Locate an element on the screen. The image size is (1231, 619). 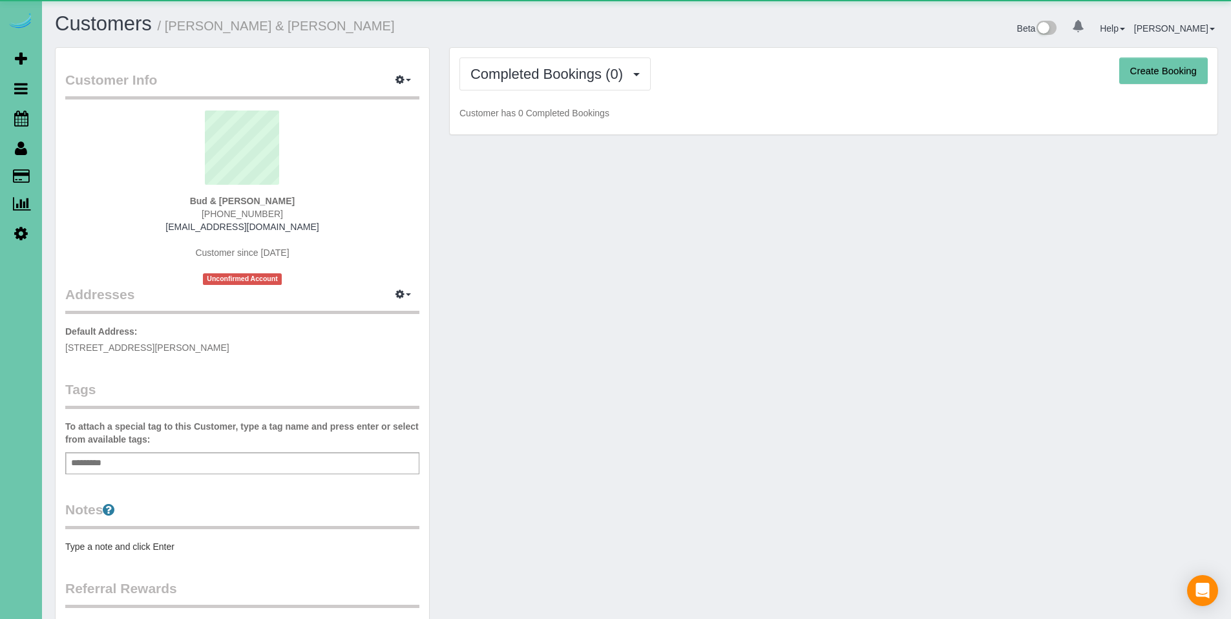
pre: Type a note and click Enter is located at coordinates (242, 547).